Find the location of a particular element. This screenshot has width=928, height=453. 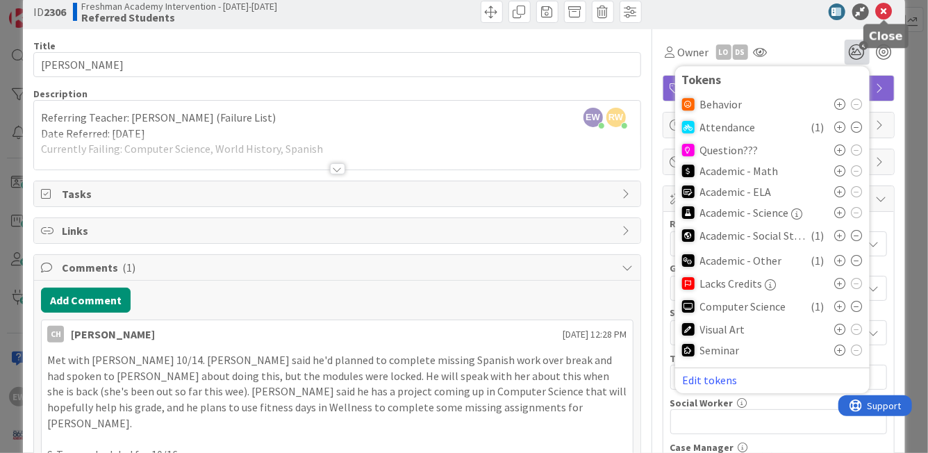

span: Visual Art is located at coordinates (722, 329).